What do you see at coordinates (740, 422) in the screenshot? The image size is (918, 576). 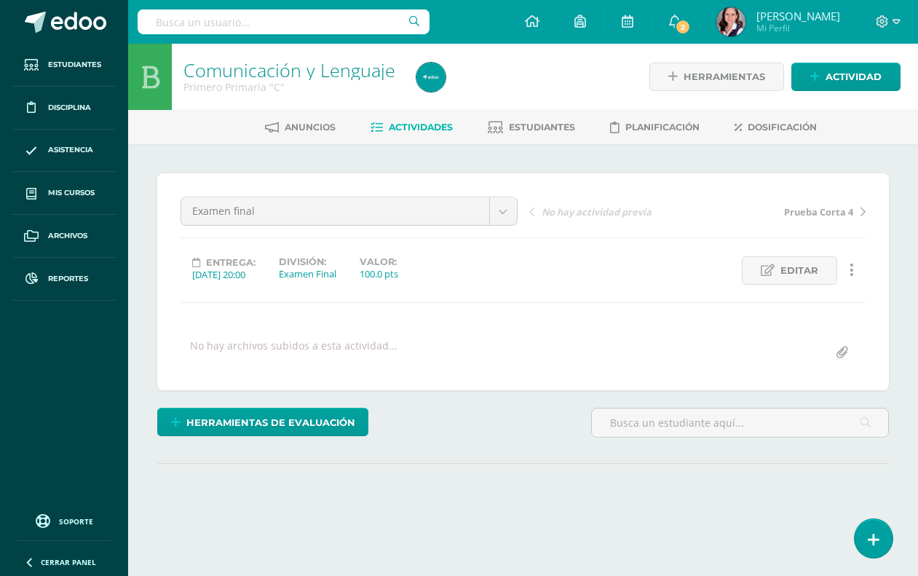 I see `input: Busca un estudiante aquí...` at bounding box center [740, 422].